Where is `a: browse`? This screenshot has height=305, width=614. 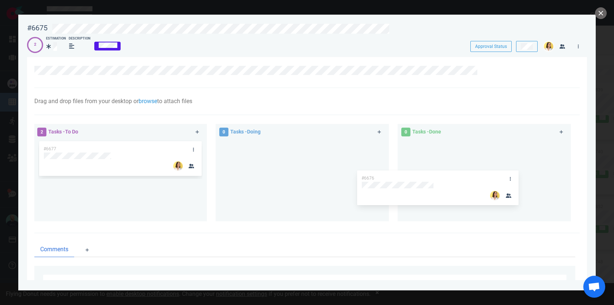 a: browse is located at coordinates (148, 101).